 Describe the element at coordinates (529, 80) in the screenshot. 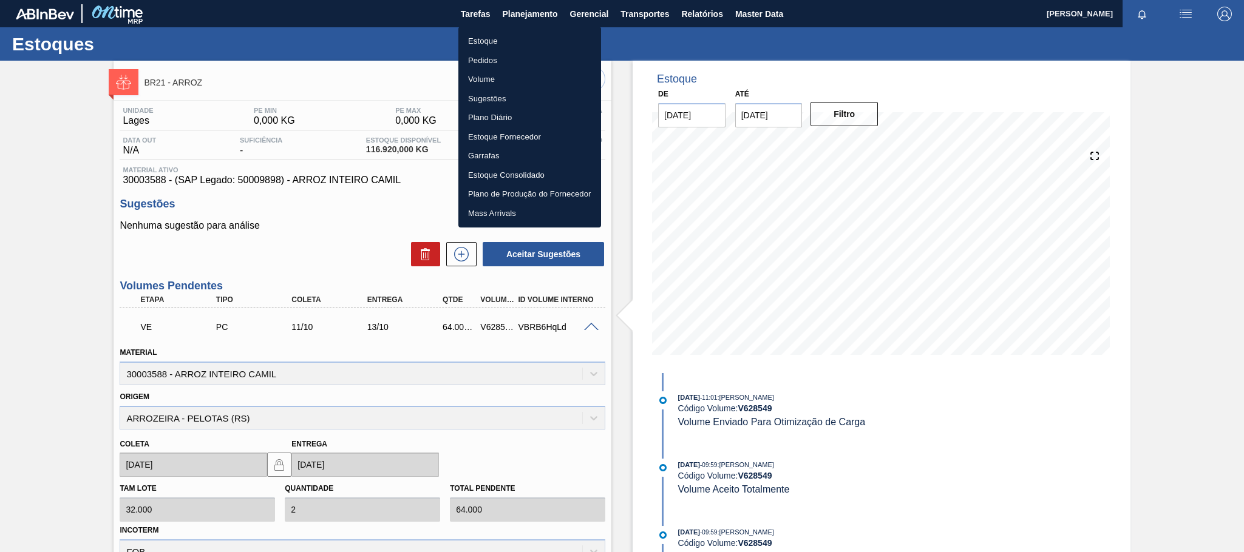

I see `li: Volume` at that location.